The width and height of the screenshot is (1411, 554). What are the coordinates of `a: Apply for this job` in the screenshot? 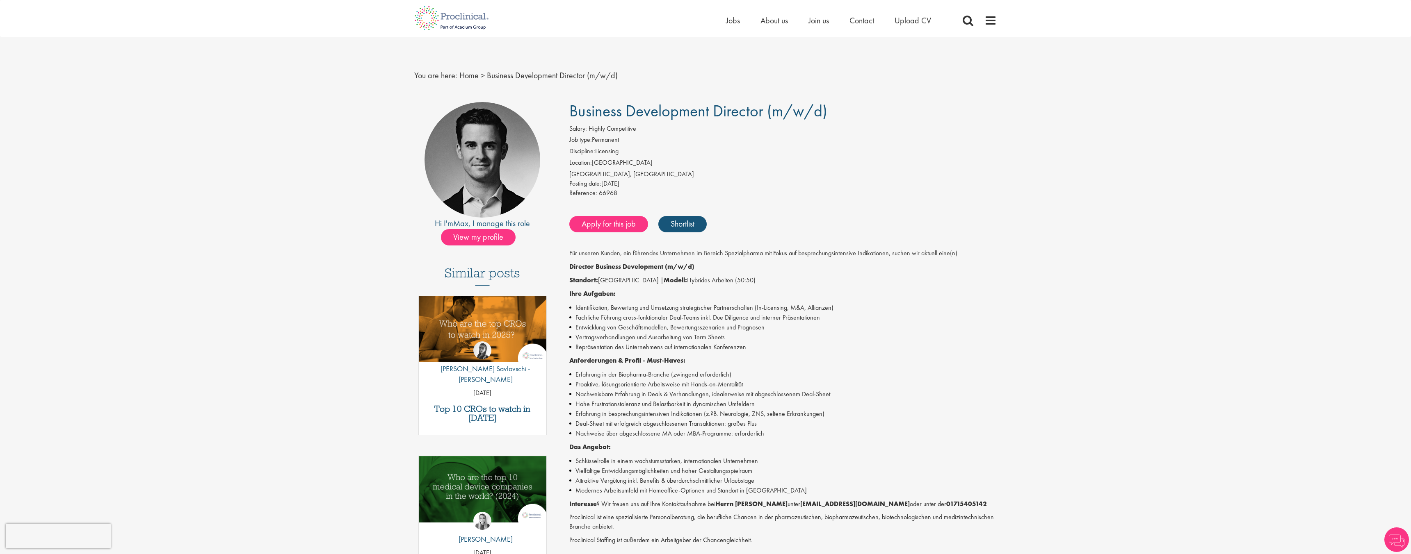 It's located at (609, 224).